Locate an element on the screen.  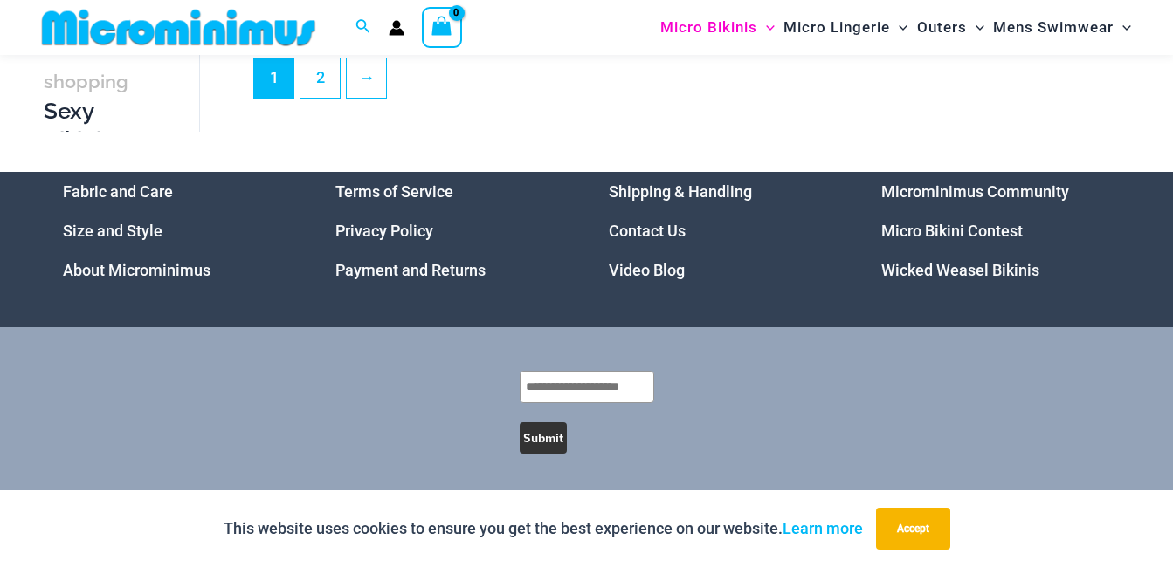
span: shopping is located at coordinates (86, 81).